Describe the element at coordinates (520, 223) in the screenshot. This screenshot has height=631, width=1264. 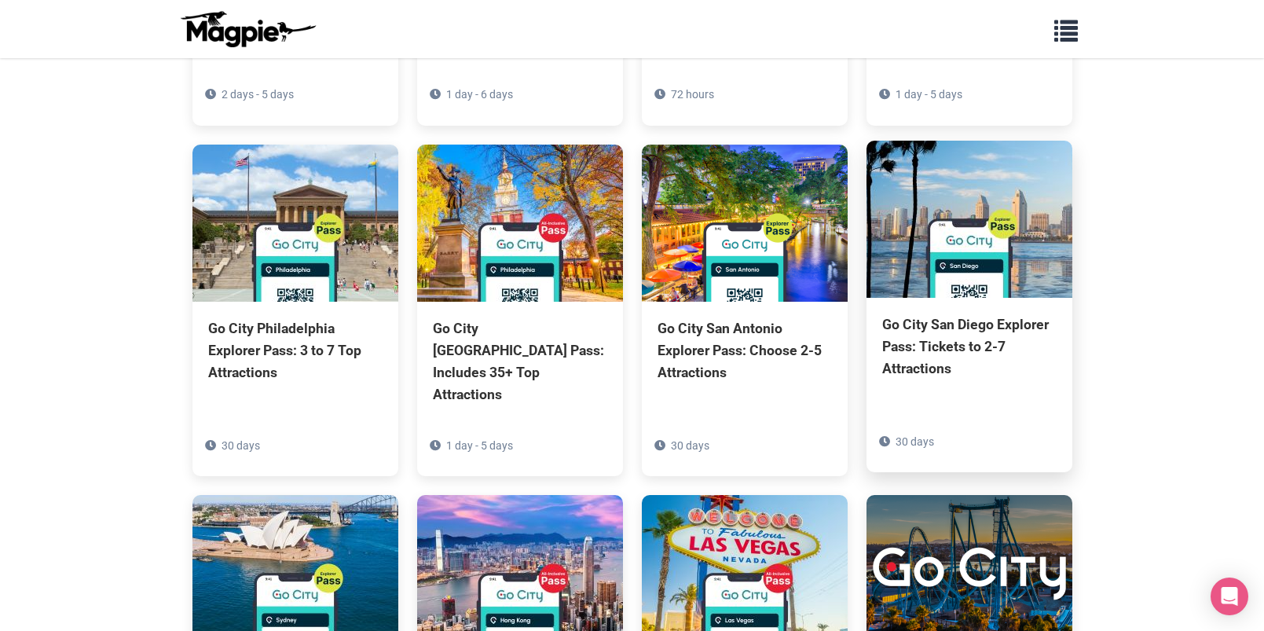
I see `img: Go City Philadelphia Pass: Includes 35+ Top Attractions` at that location.